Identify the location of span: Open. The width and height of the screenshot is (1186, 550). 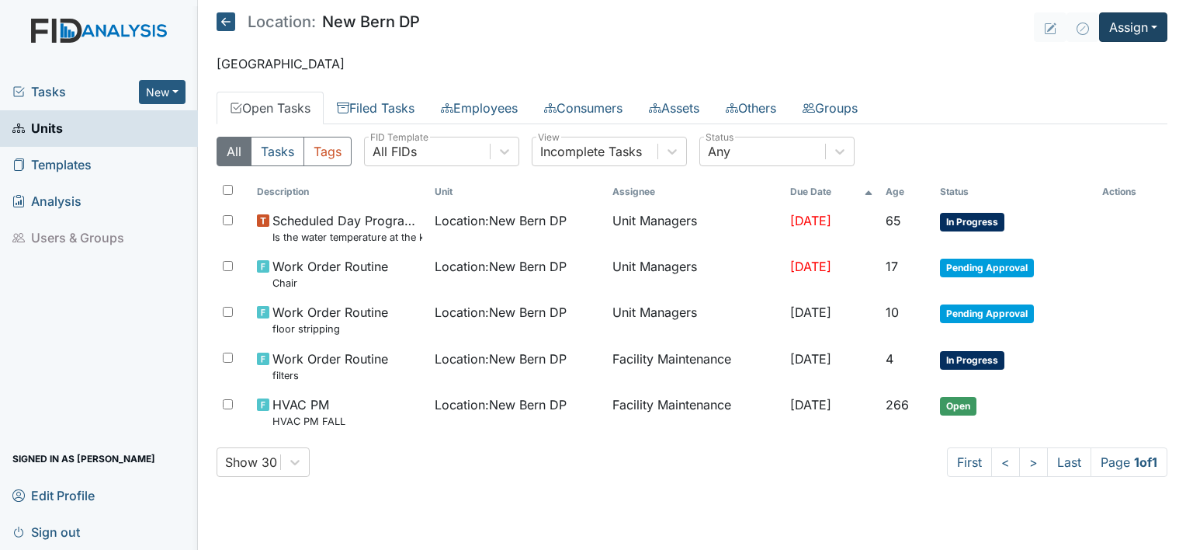
(958, 406).